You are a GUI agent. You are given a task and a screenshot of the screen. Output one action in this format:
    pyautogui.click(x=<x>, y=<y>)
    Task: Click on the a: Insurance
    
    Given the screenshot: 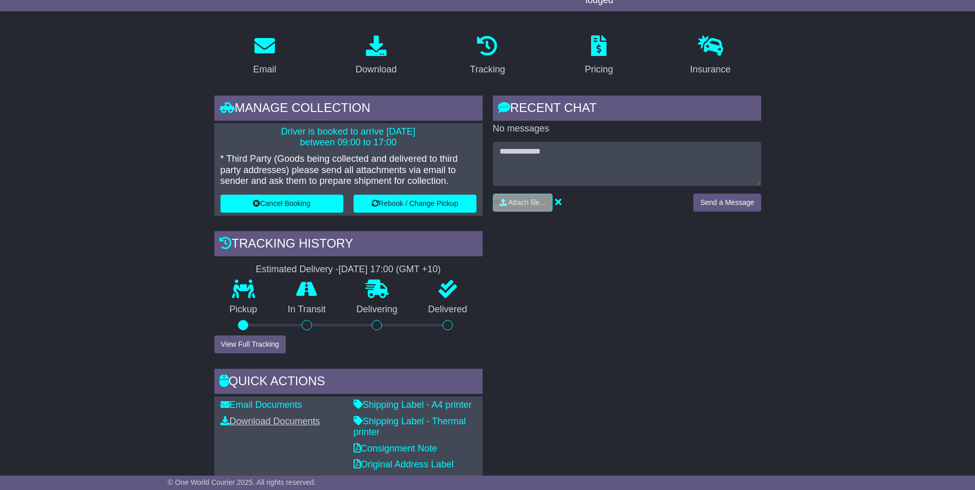 What is the action you would take?
    pyautogui.click(x=710, y=56)
    